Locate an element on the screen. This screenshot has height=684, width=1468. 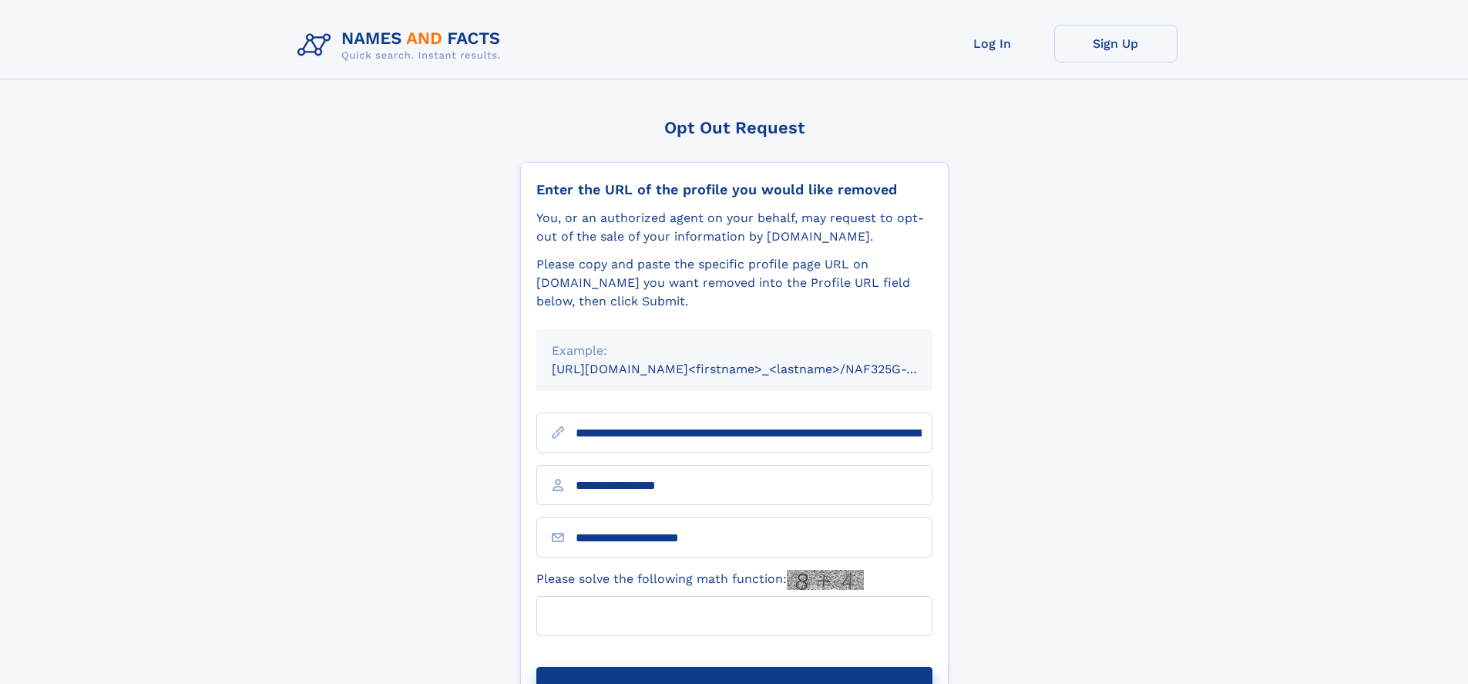
div: Enter the URL of the profile you would like removed is located at coordinates (735, 190).